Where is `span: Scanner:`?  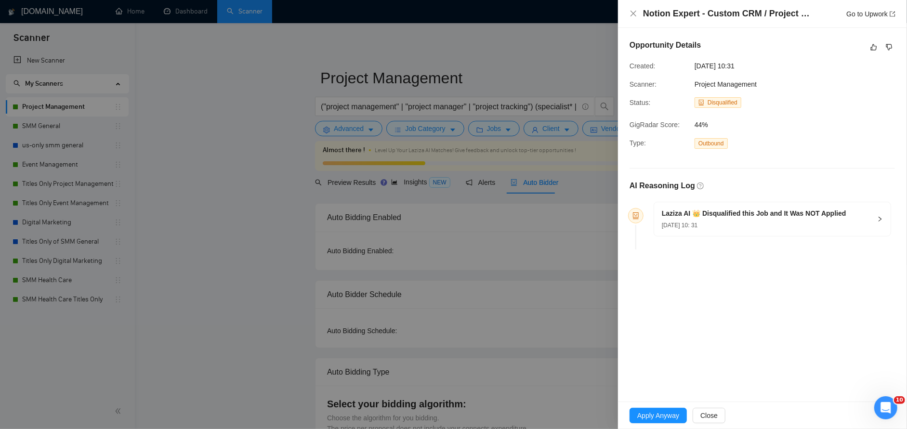
span: Scanner: is located at coordinates (643, 84).